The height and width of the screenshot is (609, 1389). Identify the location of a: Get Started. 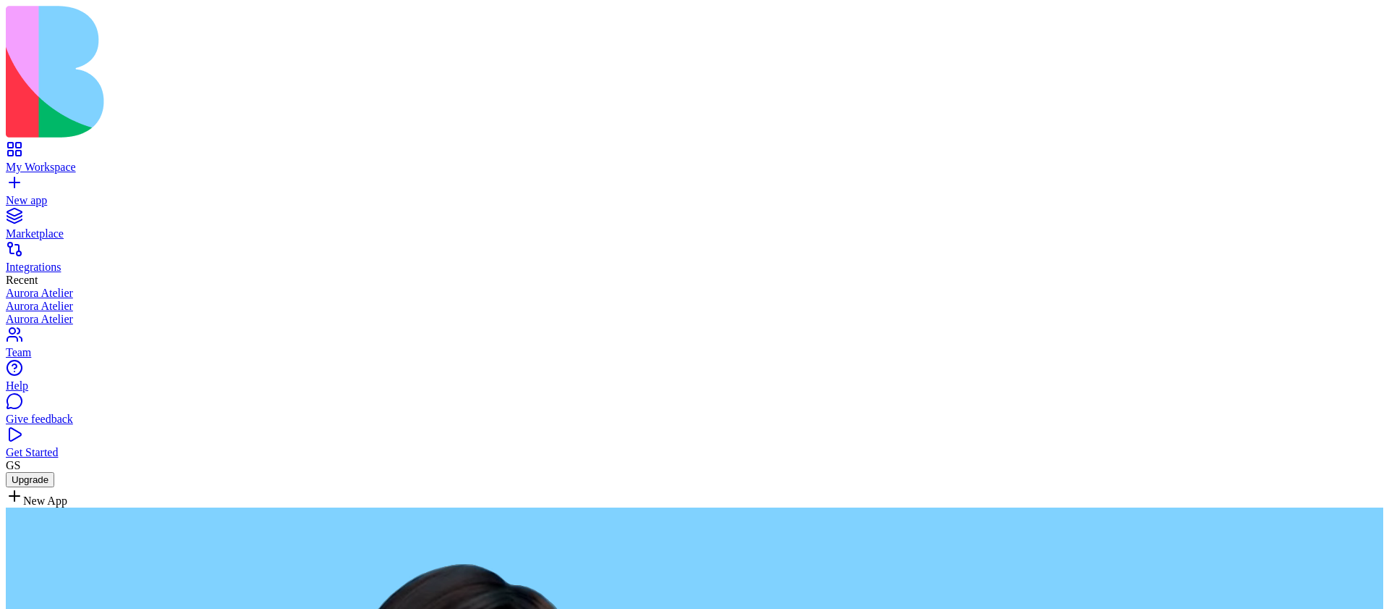
(695, 446).